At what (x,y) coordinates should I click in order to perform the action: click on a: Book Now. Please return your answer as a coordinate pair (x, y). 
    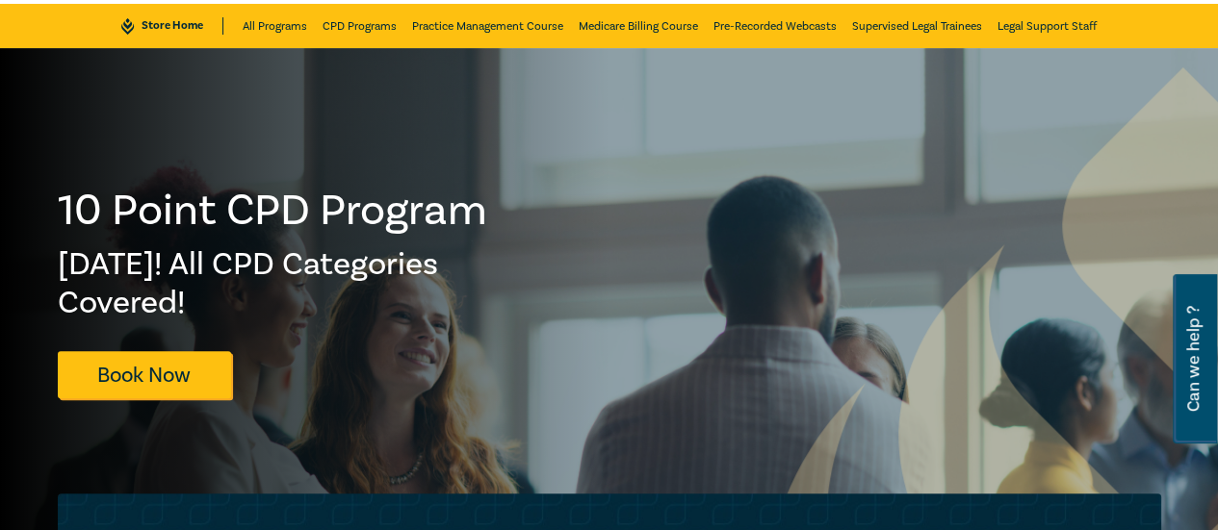
    Looking at the image, I should click on (144, 374).